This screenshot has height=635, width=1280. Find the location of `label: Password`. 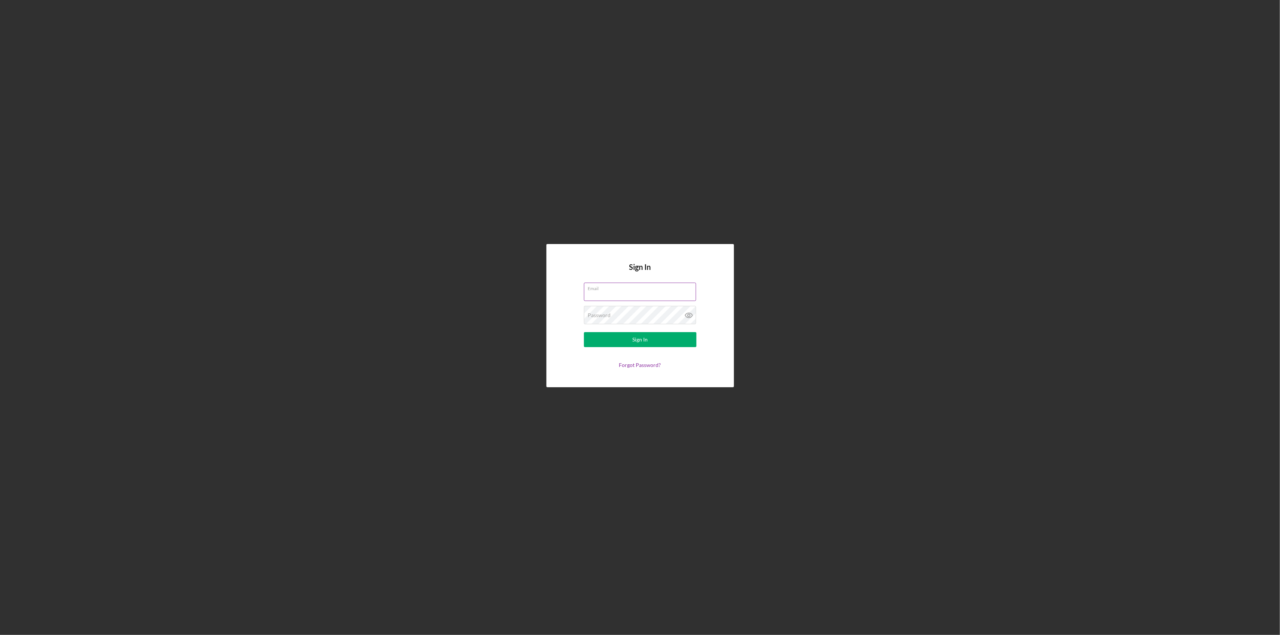

label: Password is located at coordinates (599, 315).